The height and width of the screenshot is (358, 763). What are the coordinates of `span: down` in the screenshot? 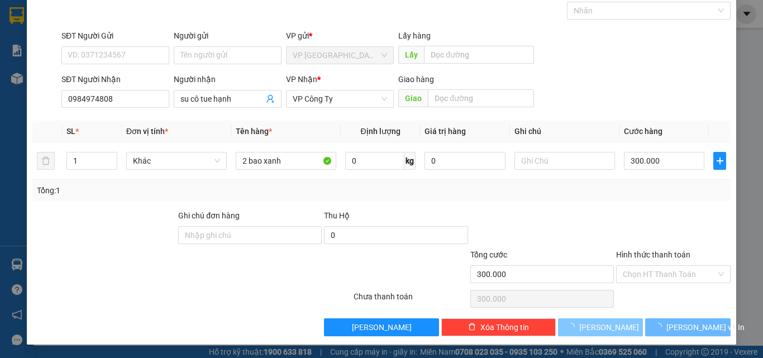 It's located at (111, 165).